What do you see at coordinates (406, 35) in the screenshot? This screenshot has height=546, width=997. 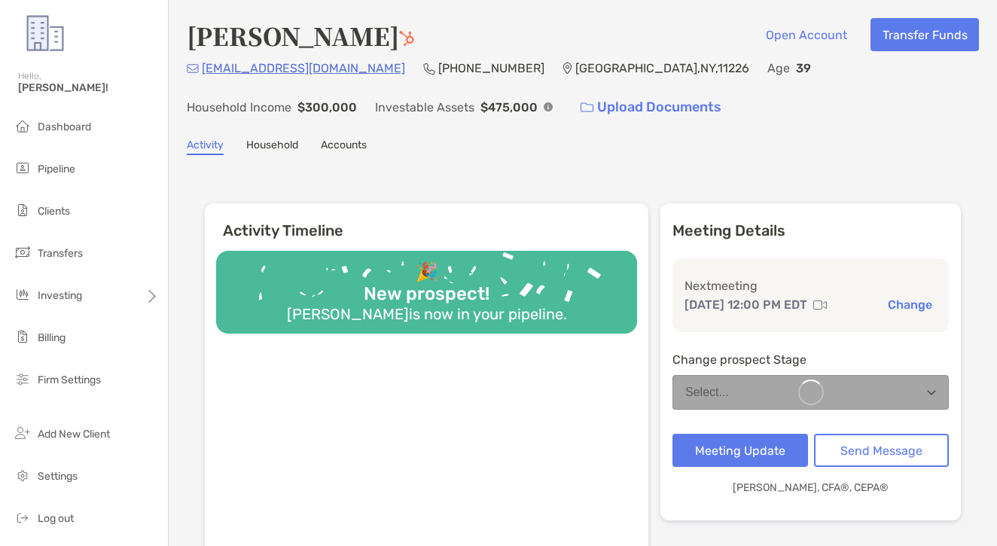 I see `a: Go to Hubspot Deal` at bounding box center [406, 35].